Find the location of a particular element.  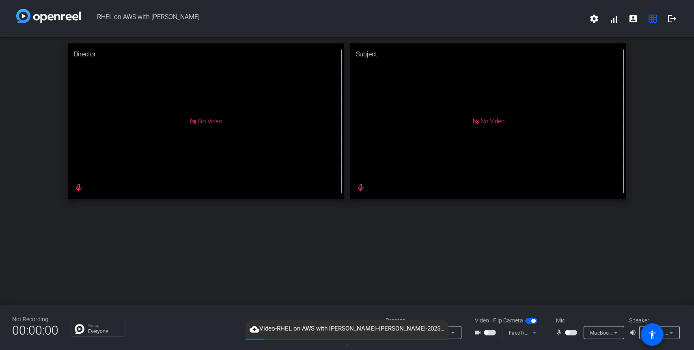

mat-icon: videocam_outline is located at coordinates (479, 333).